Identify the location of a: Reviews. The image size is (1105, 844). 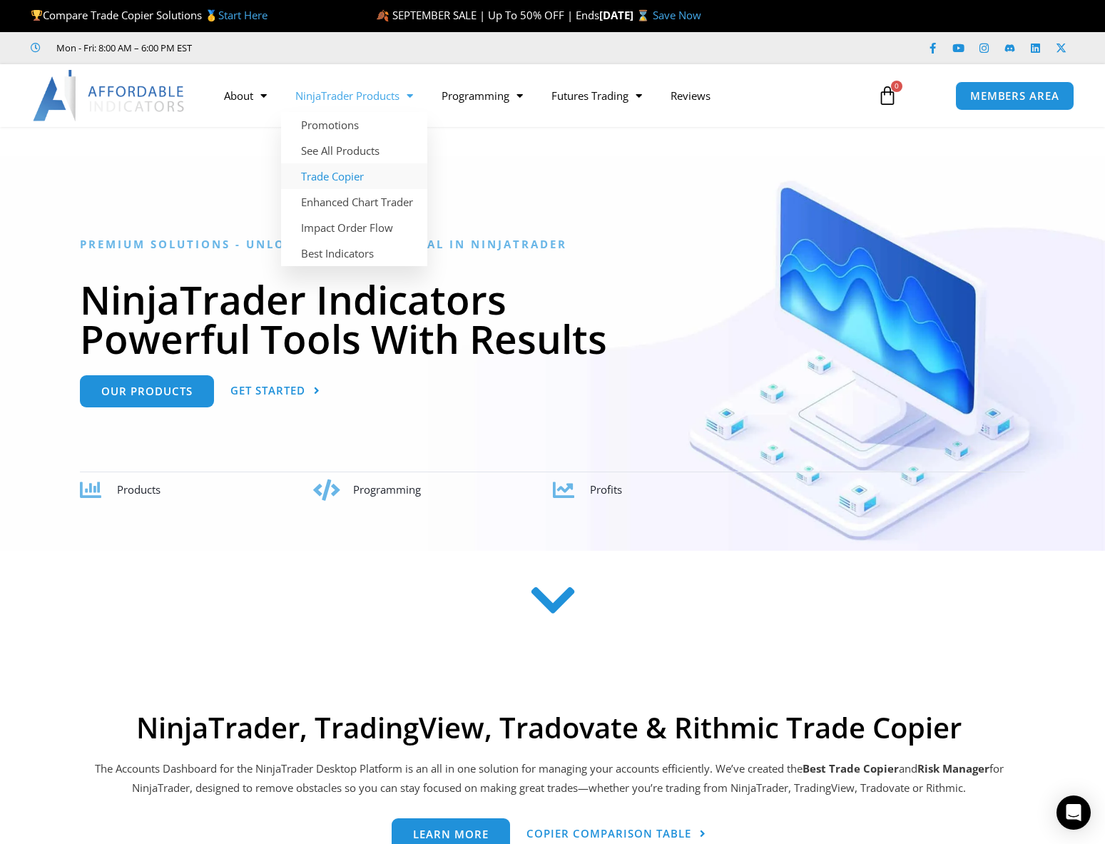
(690, 96).